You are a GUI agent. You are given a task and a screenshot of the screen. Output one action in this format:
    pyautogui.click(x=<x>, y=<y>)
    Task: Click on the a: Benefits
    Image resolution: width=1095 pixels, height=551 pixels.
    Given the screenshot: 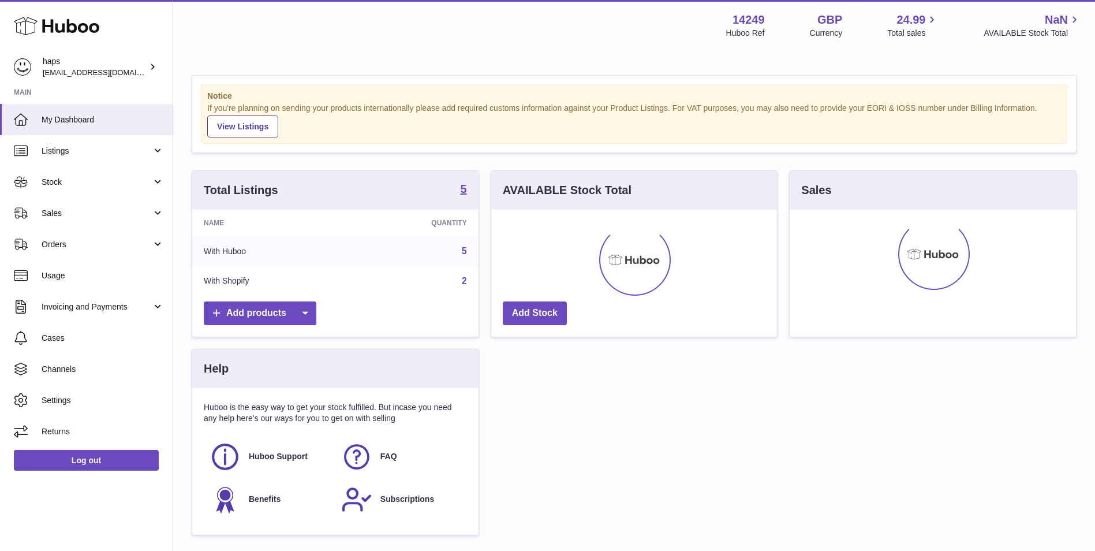 What is the action you would take?
    pyautogui.click(x=270, y=499)
    